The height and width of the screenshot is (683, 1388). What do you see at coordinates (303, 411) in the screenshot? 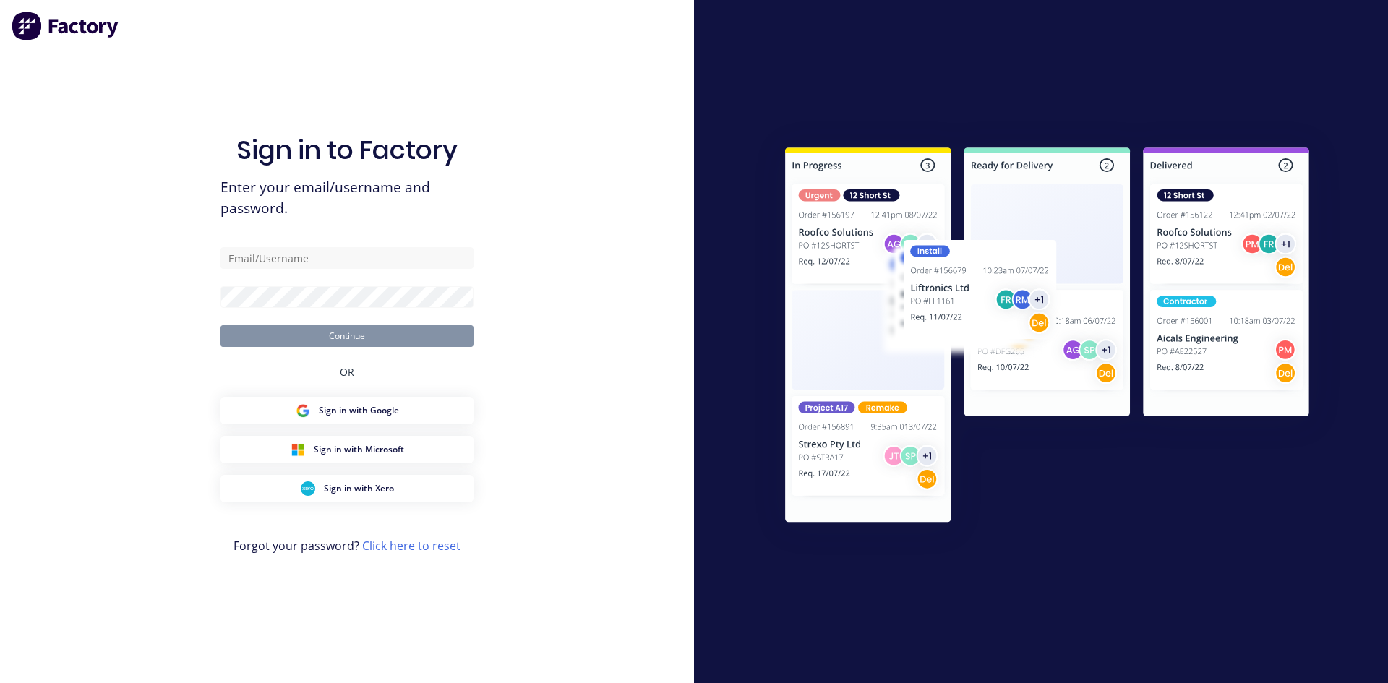
I see `img: Google Sign in` at bounding box center [303, 411].